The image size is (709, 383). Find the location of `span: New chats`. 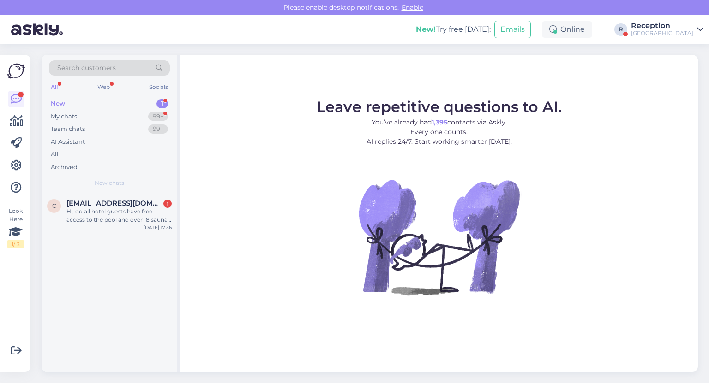

span: New chats is located at coordinates (109, 183).